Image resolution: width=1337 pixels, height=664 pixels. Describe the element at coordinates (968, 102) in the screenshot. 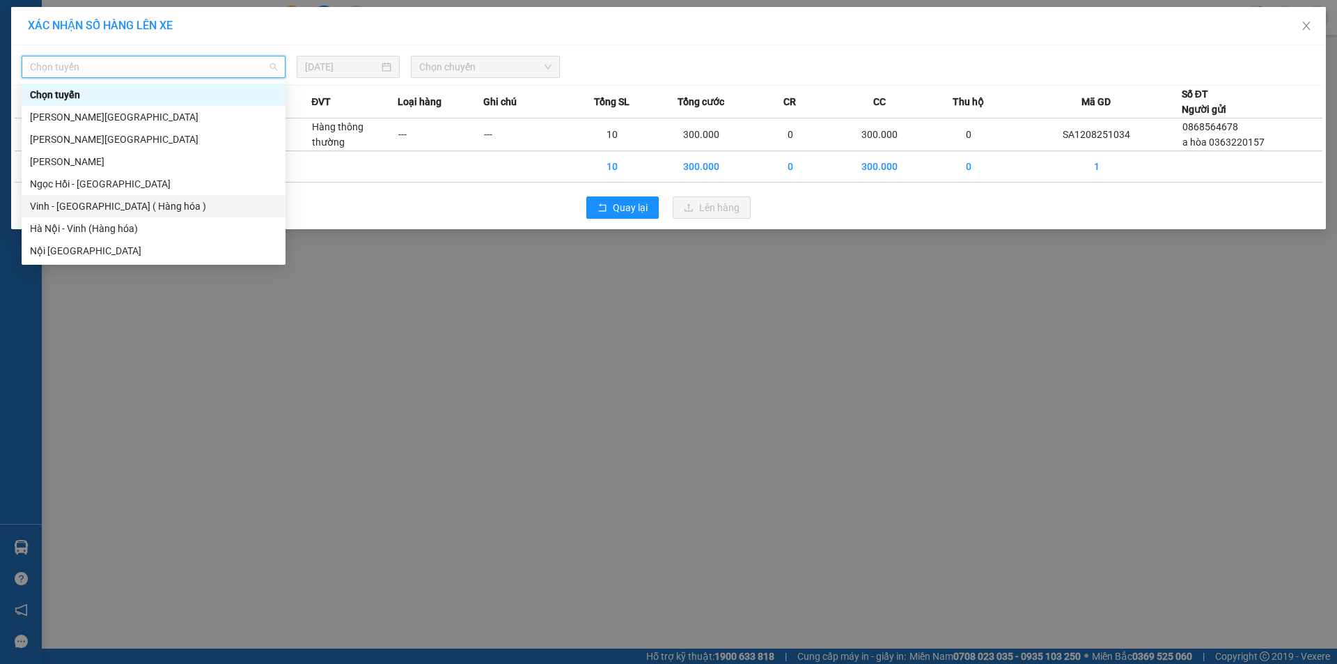

I see `span: Thu hộ` at that location.